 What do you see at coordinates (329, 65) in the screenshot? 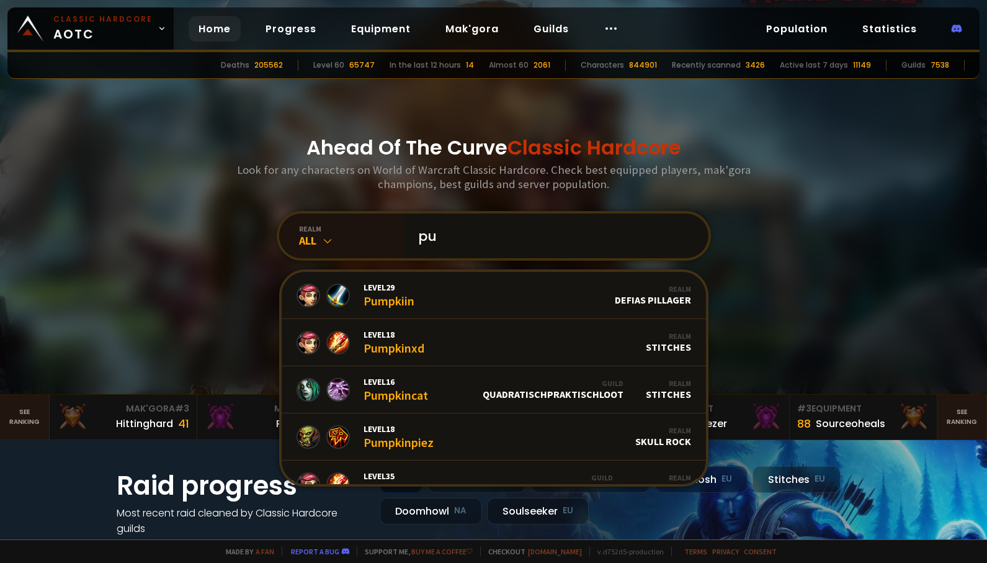
I see `div: Level 60` at bounding box center [329, 65].